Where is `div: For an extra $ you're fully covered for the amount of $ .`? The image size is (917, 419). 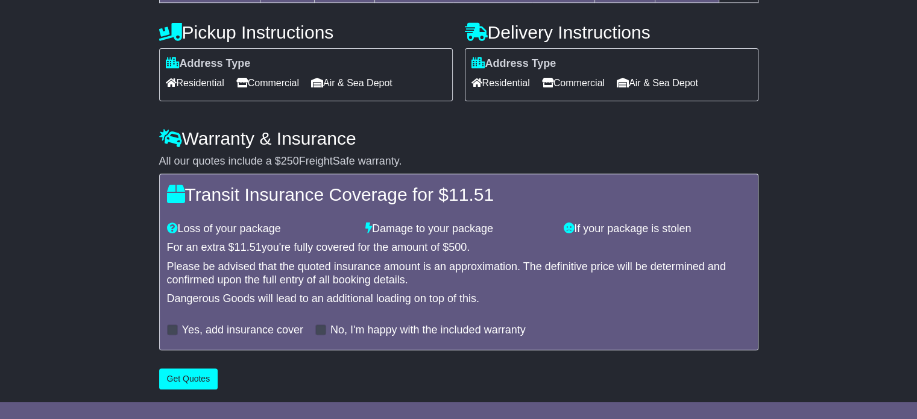 div: For an extra $ you're fully covered for the amount of $ . is located at coordinates (459, 248).